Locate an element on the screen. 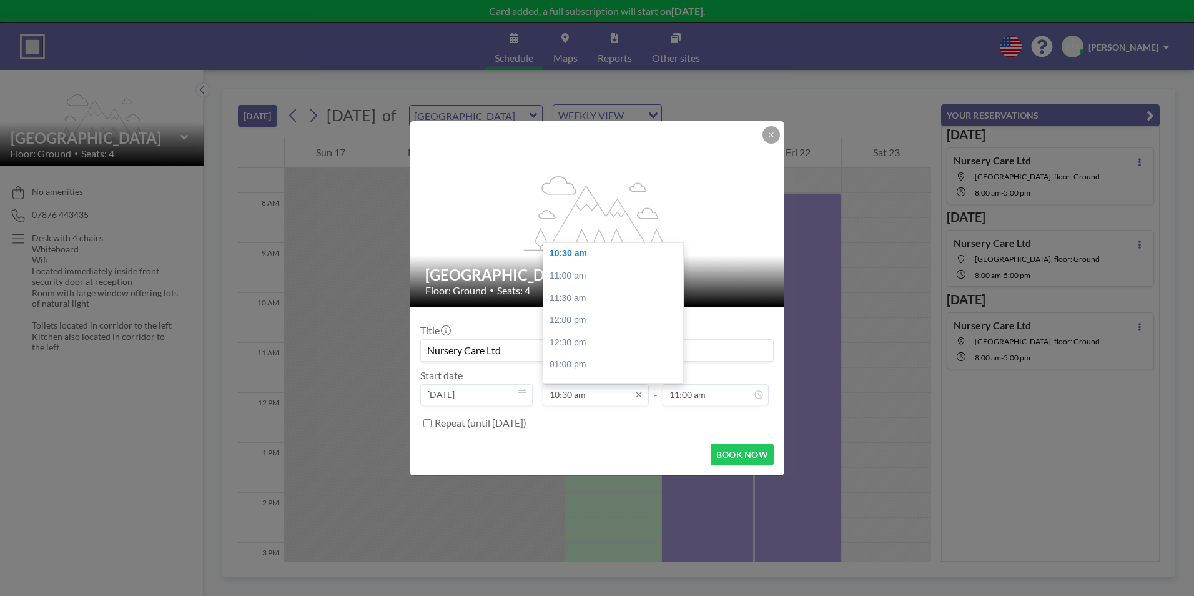 This screenshot has height=596, width=1194. div: 12:00 pm is located at coordinates (616, 320).